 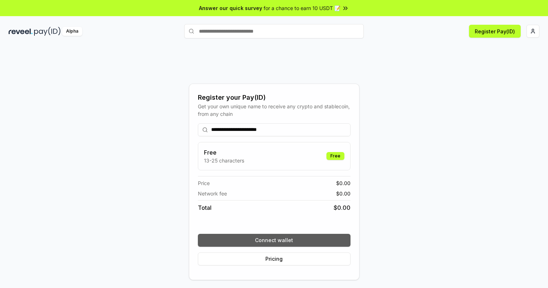 What do you see at coordinates (274, 110) in the screenshot?
I see `div: Get your own unique name to receive any crypto and stablecoin, from any chain` at bounding box center [274, 110].